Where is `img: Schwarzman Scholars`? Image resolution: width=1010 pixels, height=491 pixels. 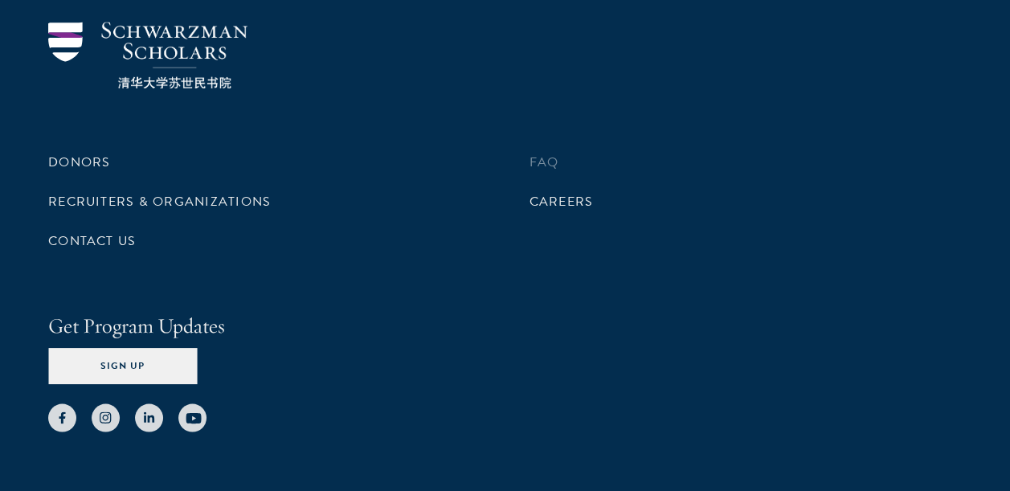
img: Schwarzman Scholars is located at coordinates (148, 55).